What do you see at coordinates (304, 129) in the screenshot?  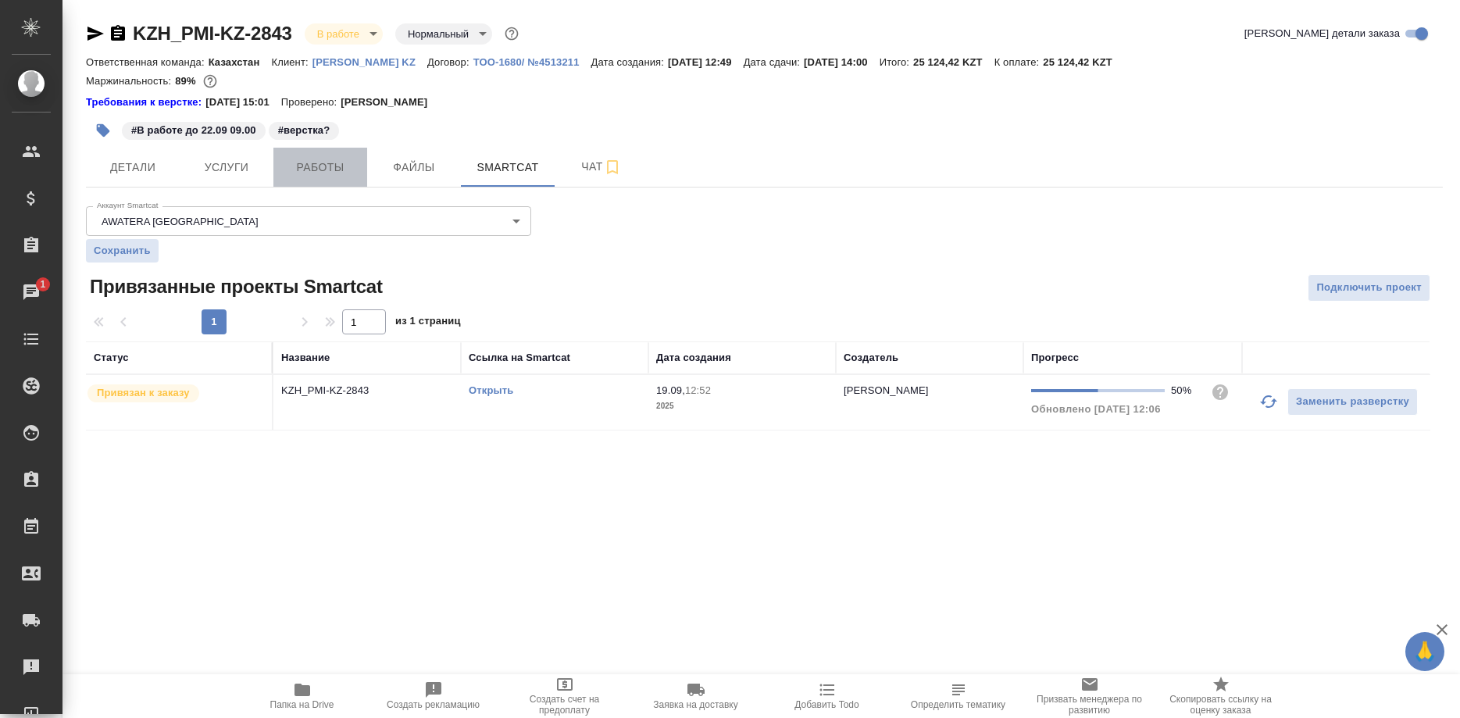 I see `span: верстка?` at bounding box center [304, 129].